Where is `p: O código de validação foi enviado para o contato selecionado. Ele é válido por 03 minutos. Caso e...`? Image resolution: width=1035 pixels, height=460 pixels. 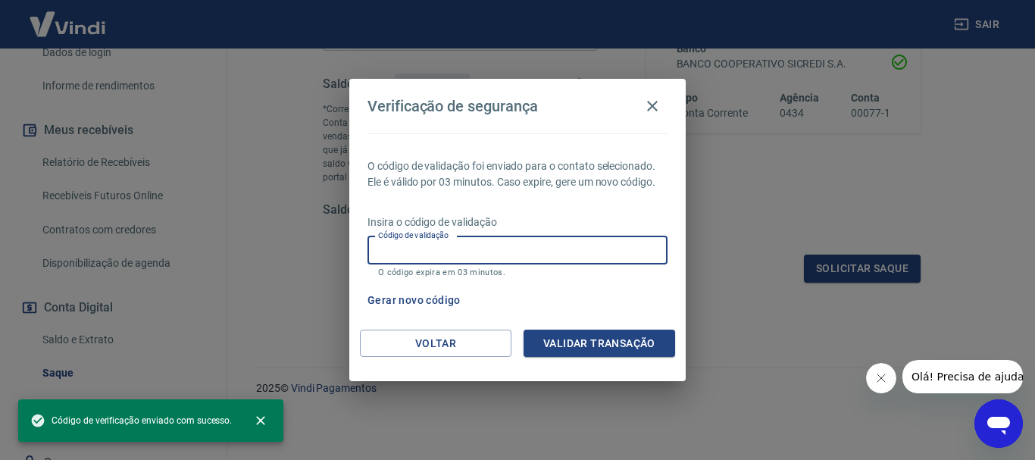
p: O código de validação foi enviado para o contato selecionado. Ele é válido por 03 minutos. Caso e... is located at coordinates (518, 174).